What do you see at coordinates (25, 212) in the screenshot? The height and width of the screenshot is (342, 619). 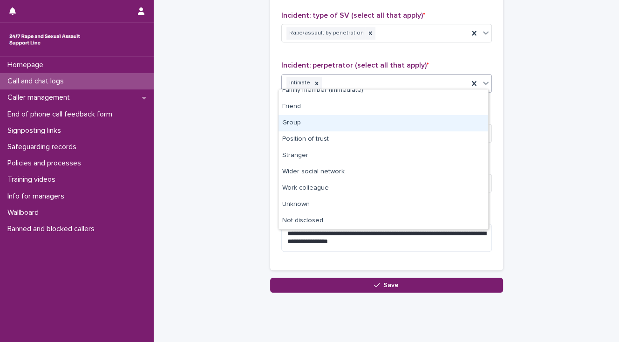 I see `p: Wallboard` at bounding box center [25, 212].